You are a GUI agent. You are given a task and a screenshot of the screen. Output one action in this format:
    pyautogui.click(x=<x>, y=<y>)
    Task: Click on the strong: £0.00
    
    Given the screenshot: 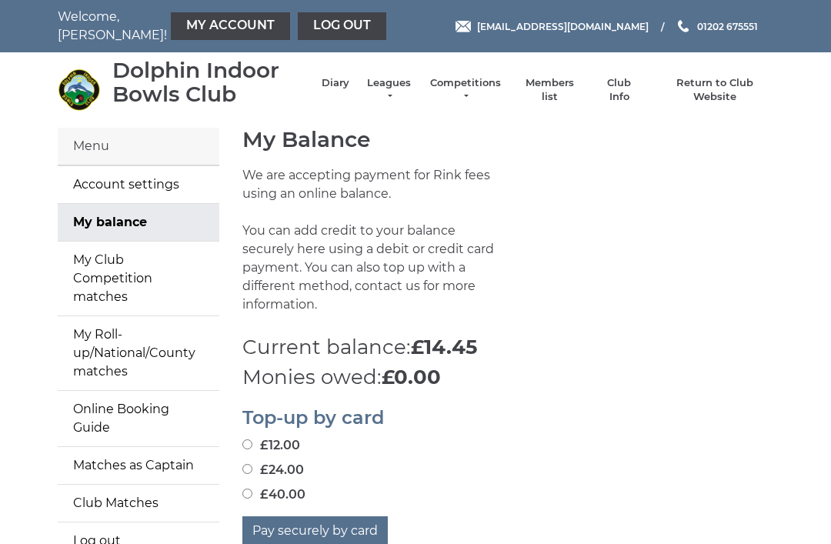 What is the action you would take?
    pyautogui.click(x=411, y=377)
    